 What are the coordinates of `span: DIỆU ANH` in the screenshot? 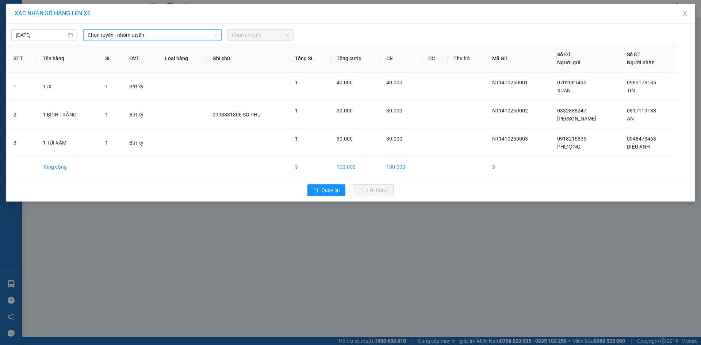 It's located at (638, 147).